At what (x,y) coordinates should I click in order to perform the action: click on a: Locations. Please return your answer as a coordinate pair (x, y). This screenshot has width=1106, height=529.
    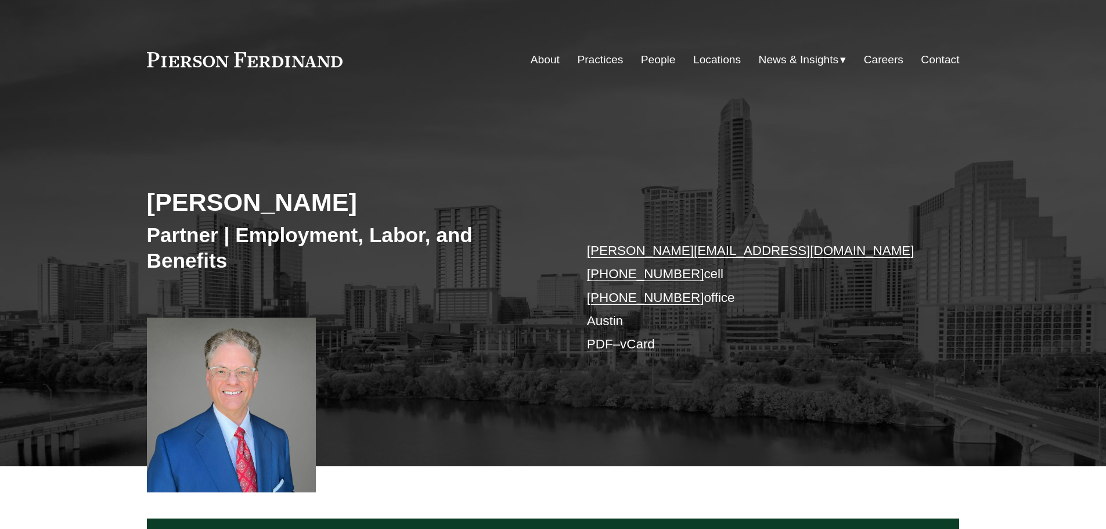
    Looking at the image, I should click on (717, 60).